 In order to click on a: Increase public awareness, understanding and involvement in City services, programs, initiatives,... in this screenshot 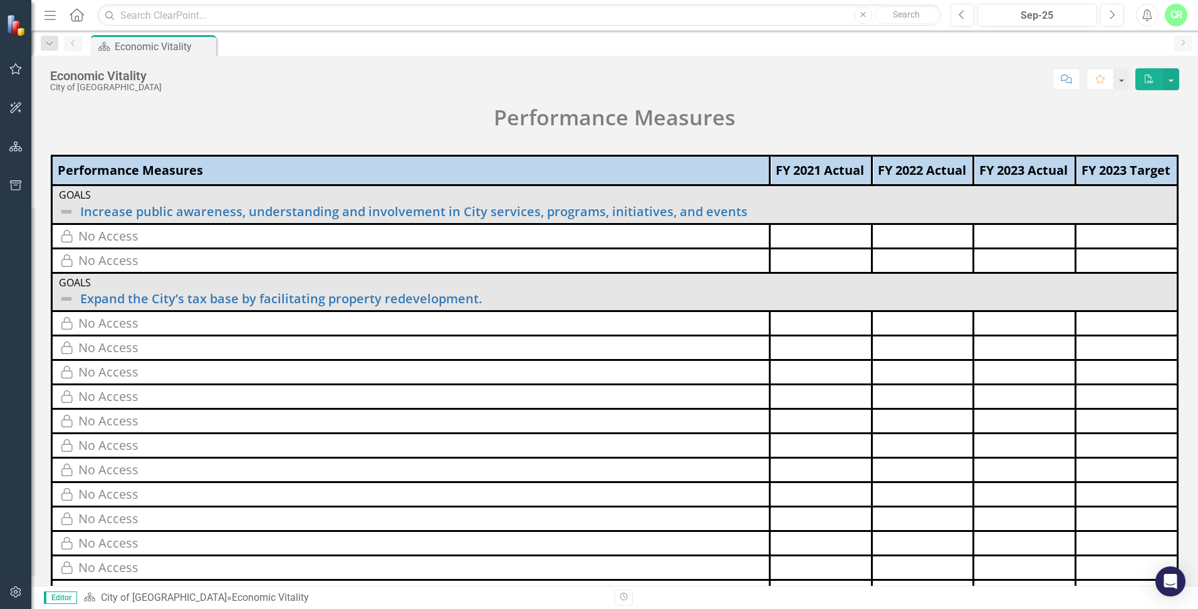, I will do `click(625, 212)`.